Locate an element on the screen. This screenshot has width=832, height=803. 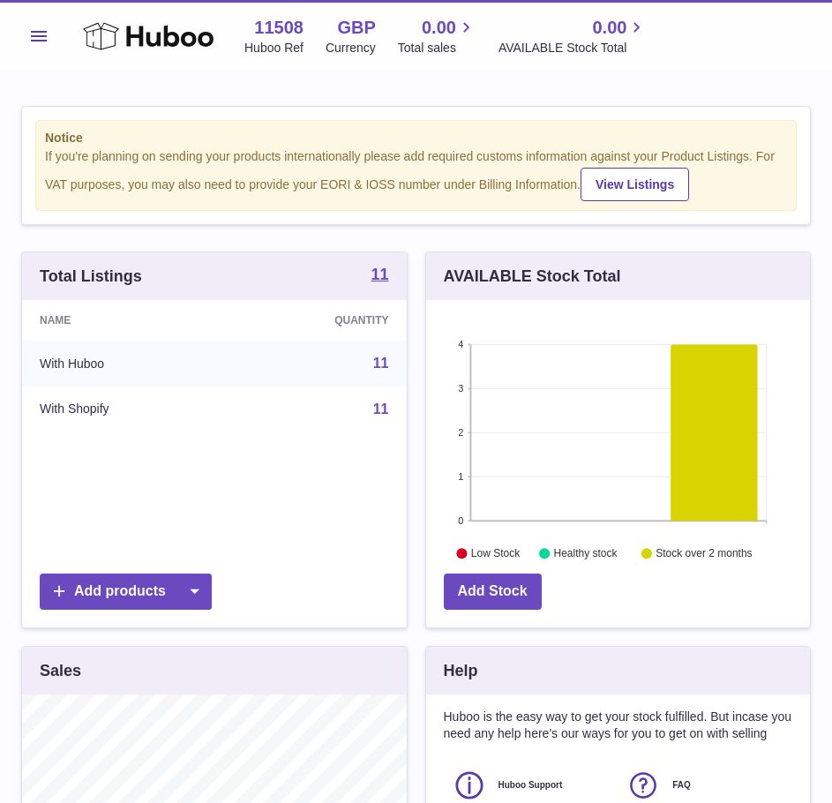
td: With Huboo is located at coordinates (125, 364).